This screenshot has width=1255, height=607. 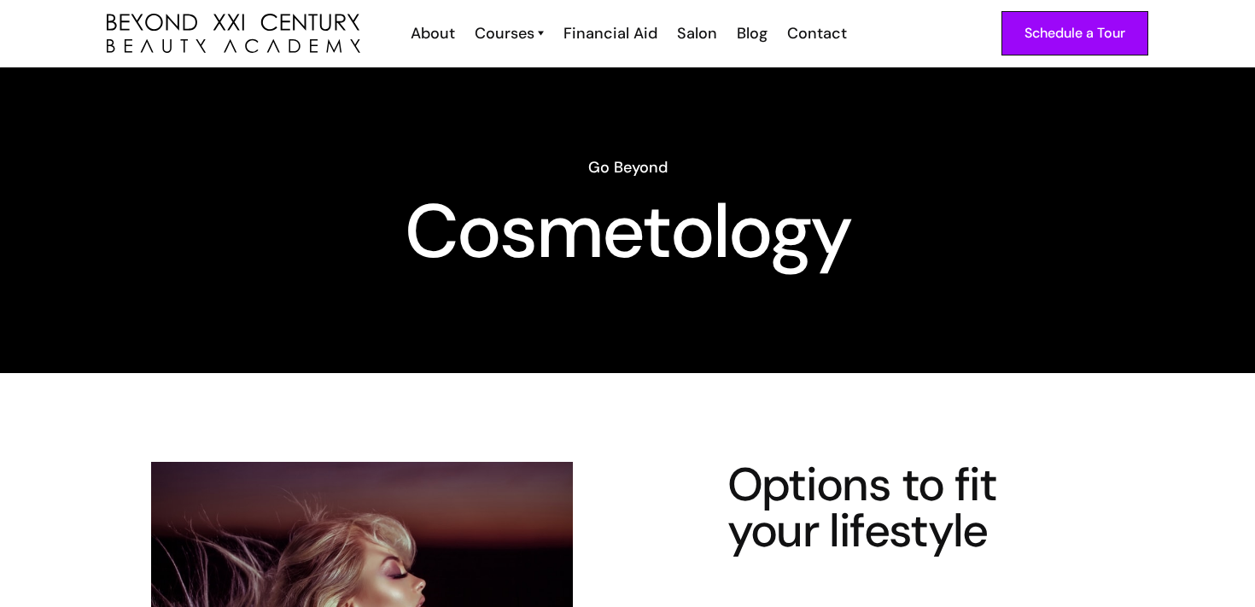 I want to click on h6: Go Beyond, so click(x=627, y=167).